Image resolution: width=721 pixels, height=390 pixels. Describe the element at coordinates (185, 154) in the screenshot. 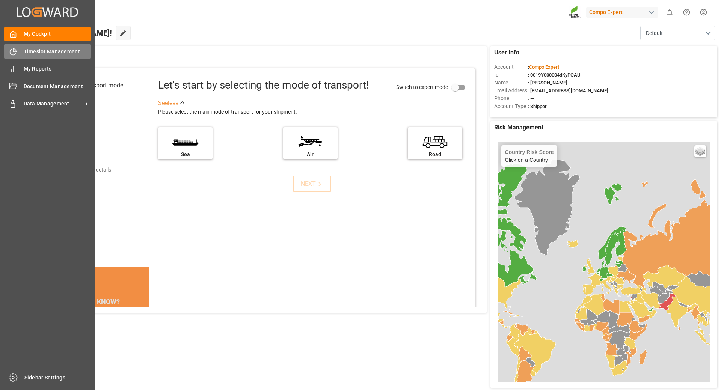

I see `div: Sea` at that location.